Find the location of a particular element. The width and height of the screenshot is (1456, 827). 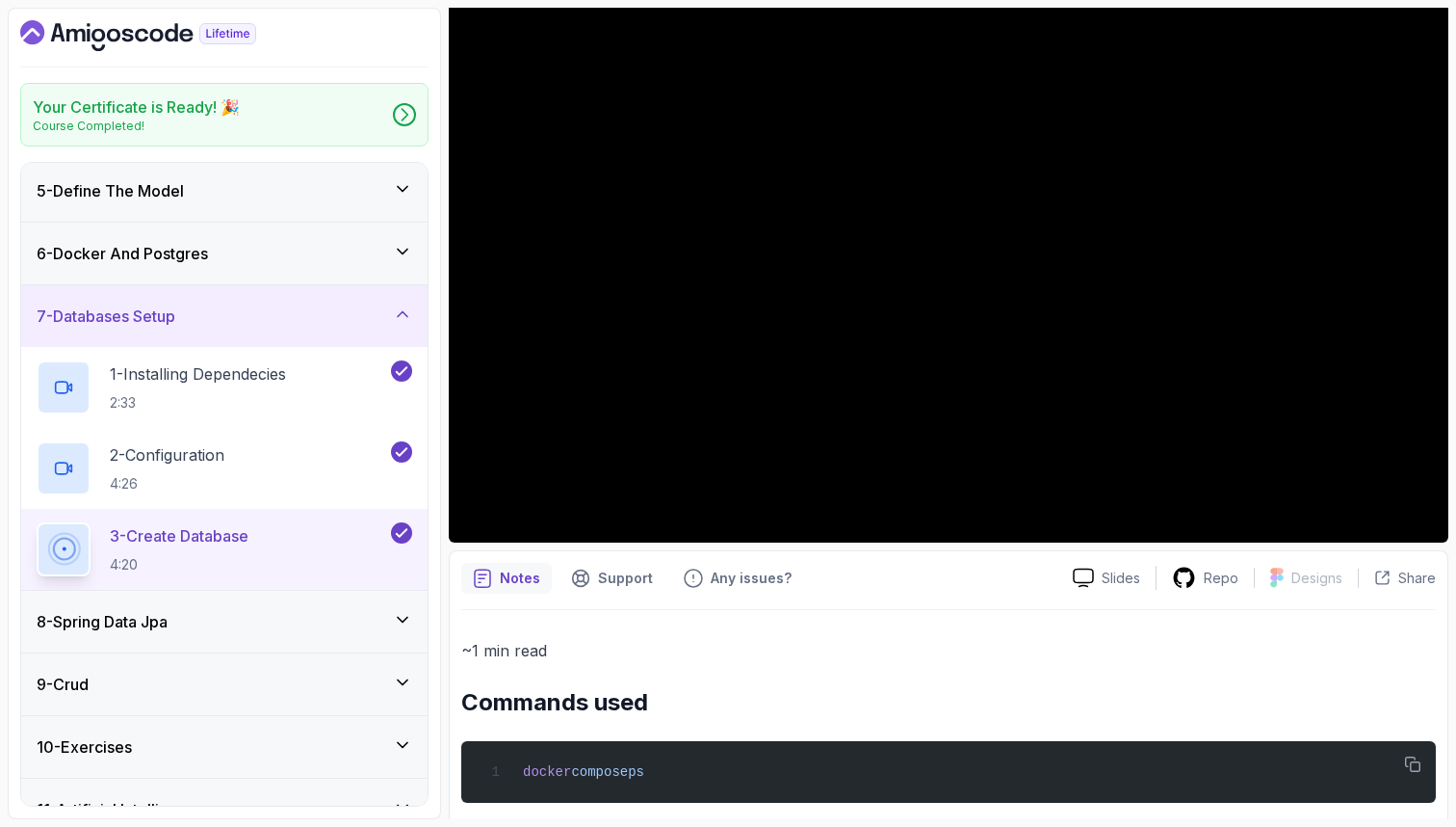

p: 2 - Configuration is located at coordinates (166, 455).